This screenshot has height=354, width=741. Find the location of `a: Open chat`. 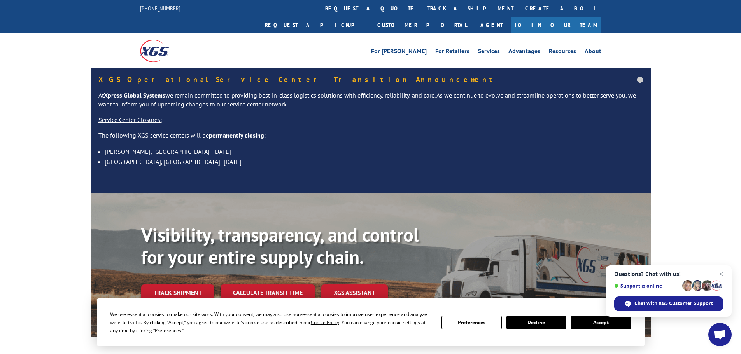

a: Open chat is located at coordinates (720, 335).